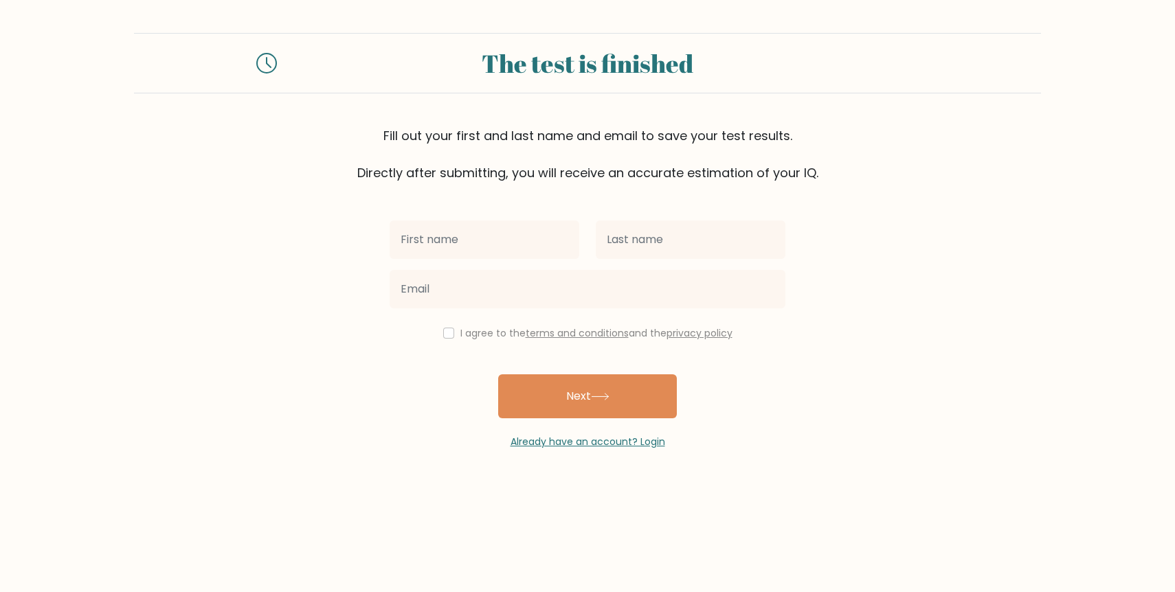  What do you see at coordinates (587, 396) in the screenshot?
I see `button: Next` at bounding box center [587, 396].